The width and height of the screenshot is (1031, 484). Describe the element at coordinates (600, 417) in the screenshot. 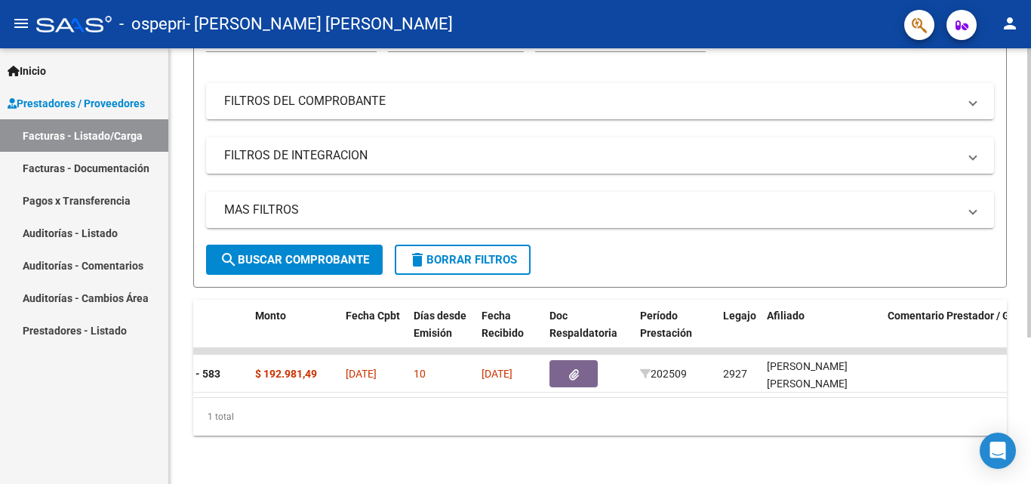

I see `div: 1 total` at that location.